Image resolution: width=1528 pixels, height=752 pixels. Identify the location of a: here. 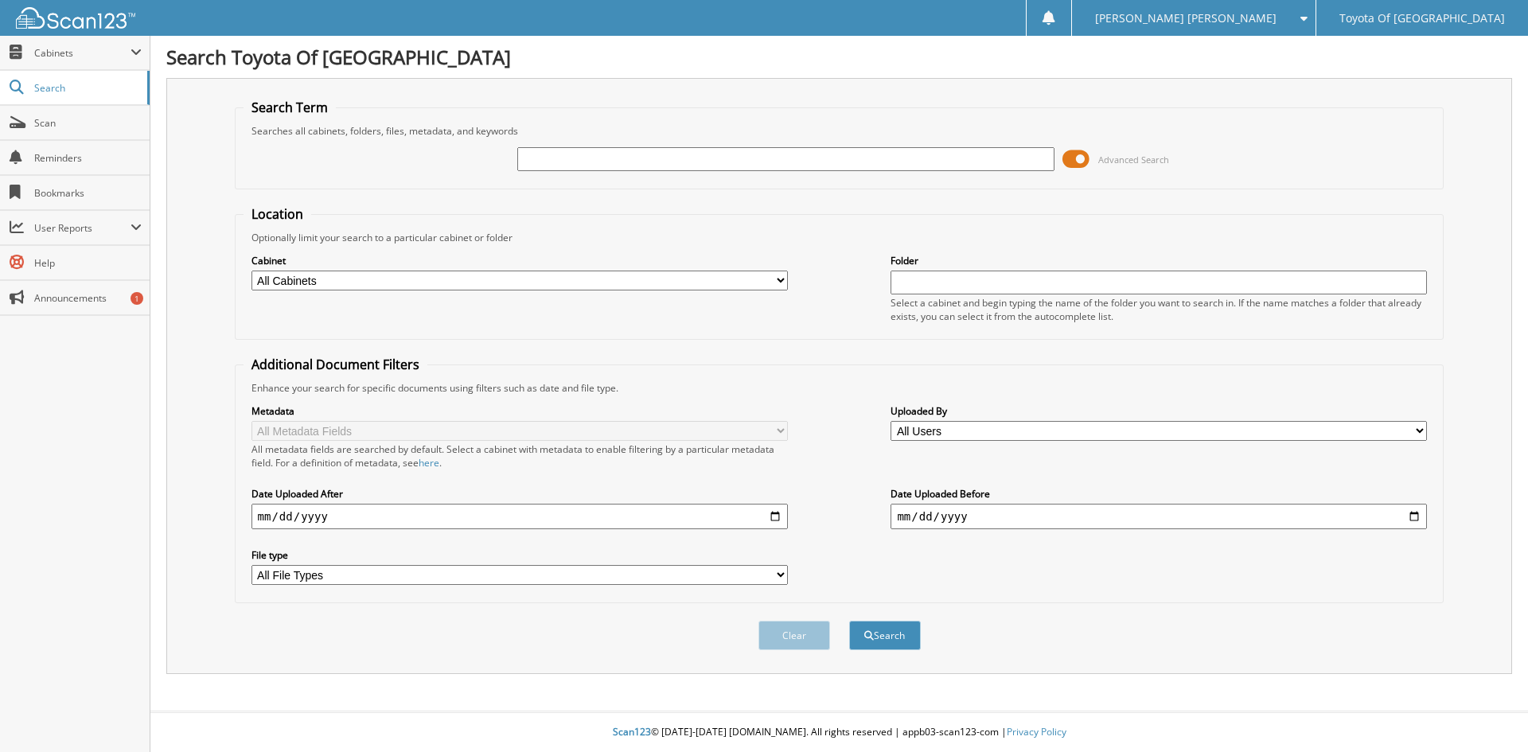
(429, 462).